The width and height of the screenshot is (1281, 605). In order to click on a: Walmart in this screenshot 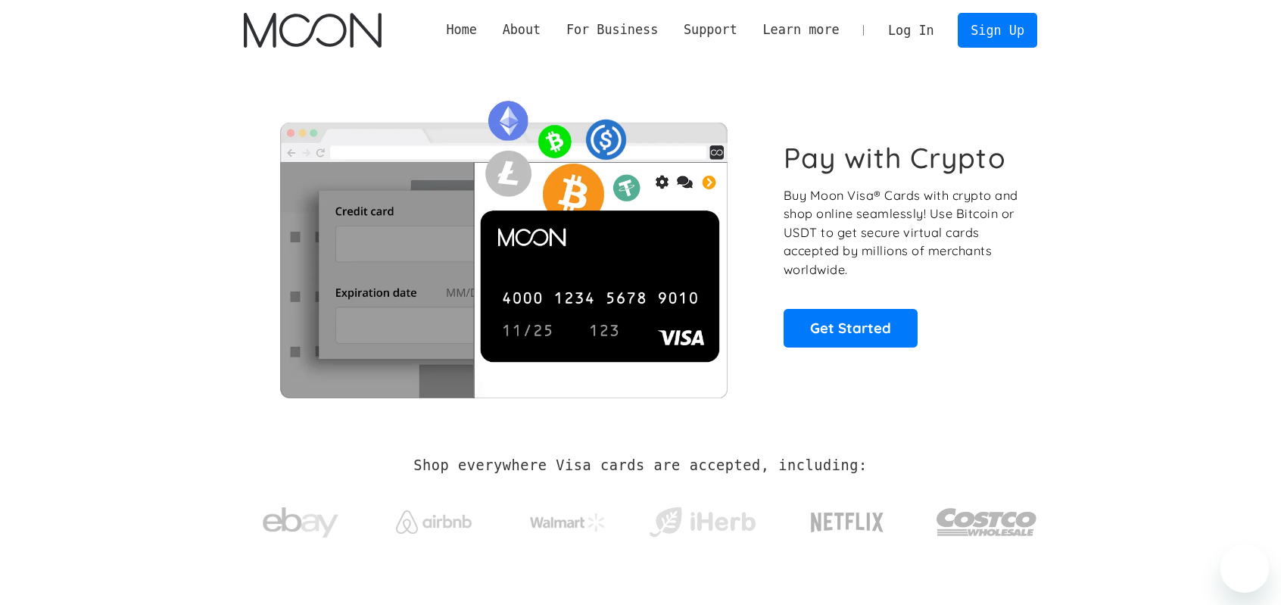, I will do `click(568, 519)`.